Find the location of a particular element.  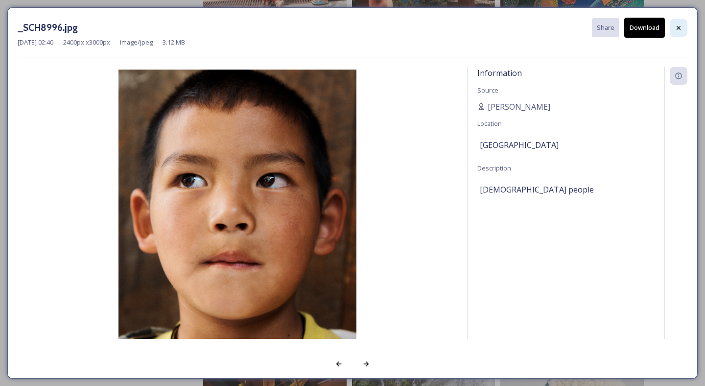

button: Download is located at coordinates (644, 27).